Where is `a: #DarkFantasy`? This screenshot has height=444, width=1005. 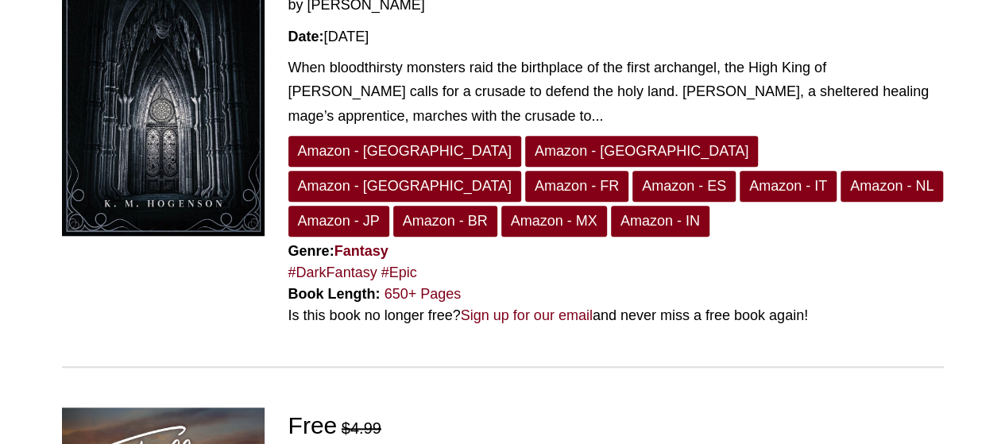
a: #DarkFantasy is located at coordinates (333, 272).